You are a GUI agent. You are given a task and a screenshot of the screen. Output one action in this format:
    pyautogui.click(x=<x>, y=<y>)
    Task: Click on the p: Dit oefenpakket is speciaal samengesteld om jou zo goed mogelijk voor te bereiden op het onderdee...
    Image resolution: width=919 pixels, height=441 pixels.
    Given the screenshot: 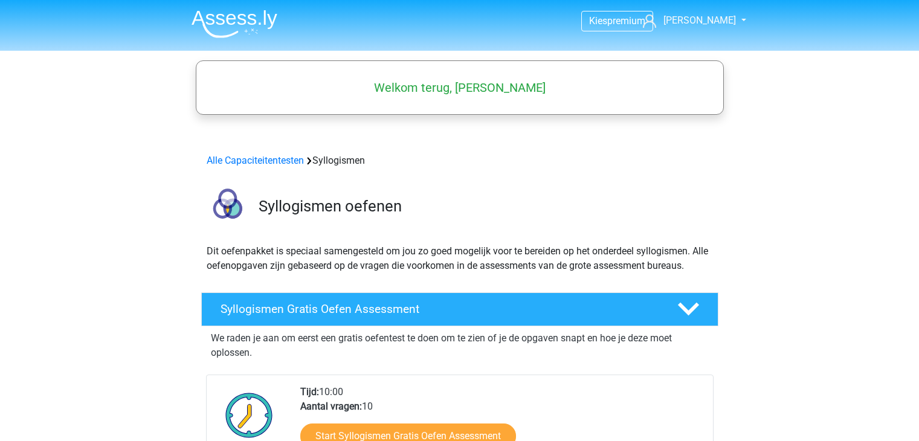 What is the action you would take?
    pyautogui.click(x=460, y=259)
    